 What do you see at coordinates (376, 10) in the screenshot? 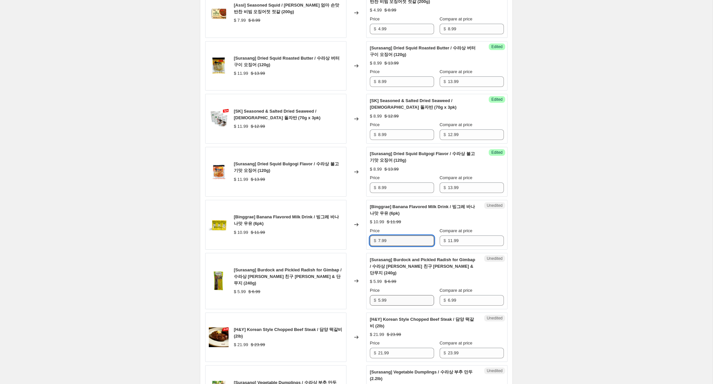
I see `div: $ 4.99` at bounding box center [376, 10].